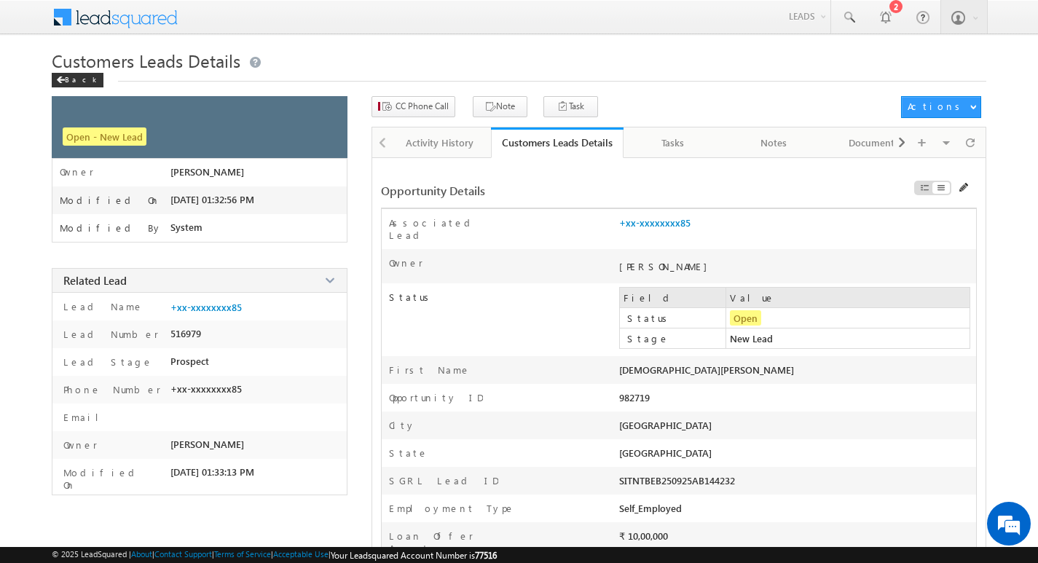 The height and width of the screenshot is (563, 1038). Describe the element at coordinates (183, 554) in the screenshot. I see `a: Contact Support` at that location.